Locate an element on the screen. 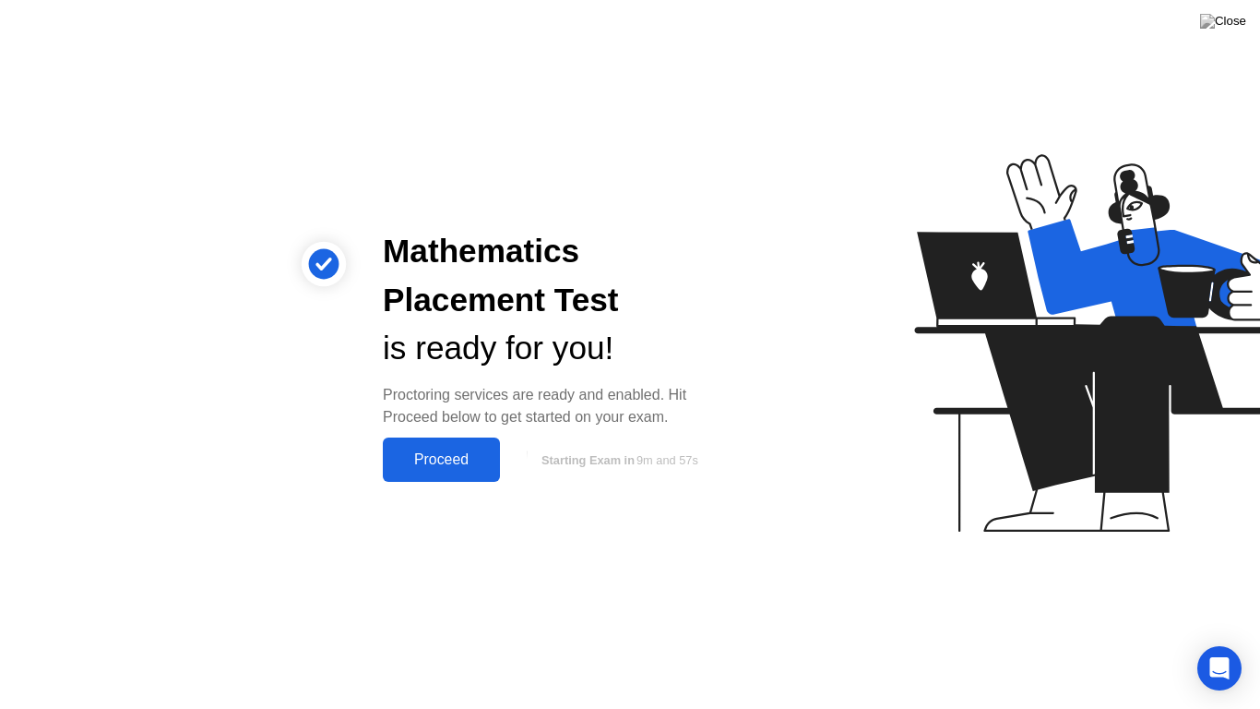 The image size is (1260, 709). button: Starting Exam in9m and 57s is located at coordinates (617, 459).